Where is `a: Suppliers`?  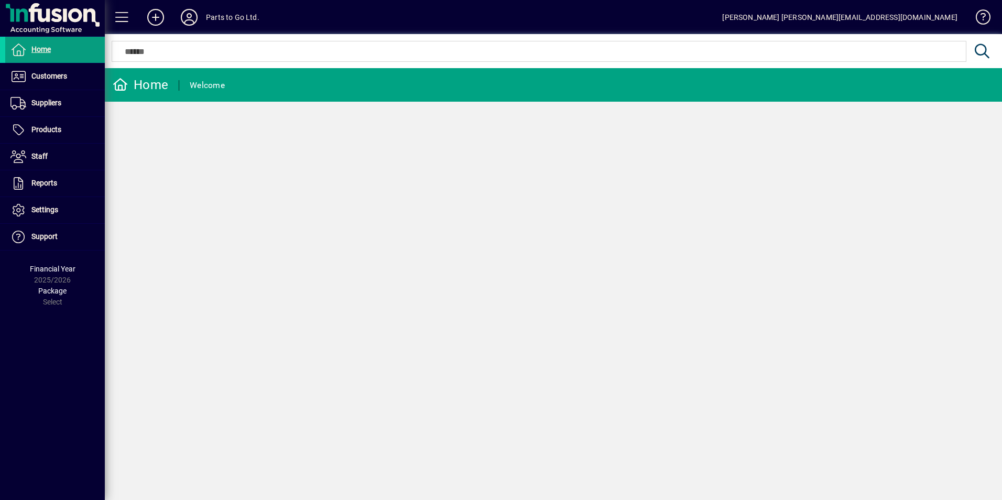 a: Suppliers is located at coordinates (55, 103).